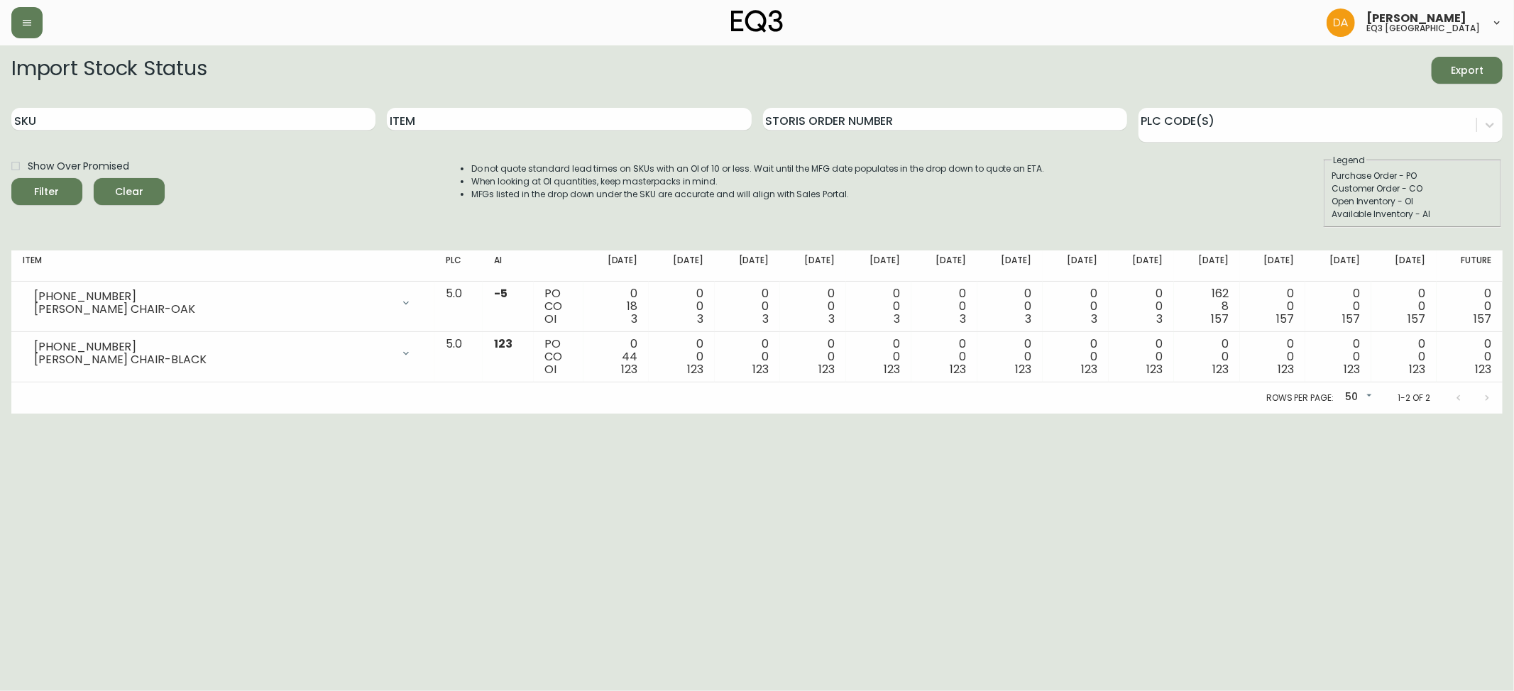 Image resolution: width=1514 pixels, height=691 pixels. I want to click on div: Open Inventory - OI, so click(1412, 202).